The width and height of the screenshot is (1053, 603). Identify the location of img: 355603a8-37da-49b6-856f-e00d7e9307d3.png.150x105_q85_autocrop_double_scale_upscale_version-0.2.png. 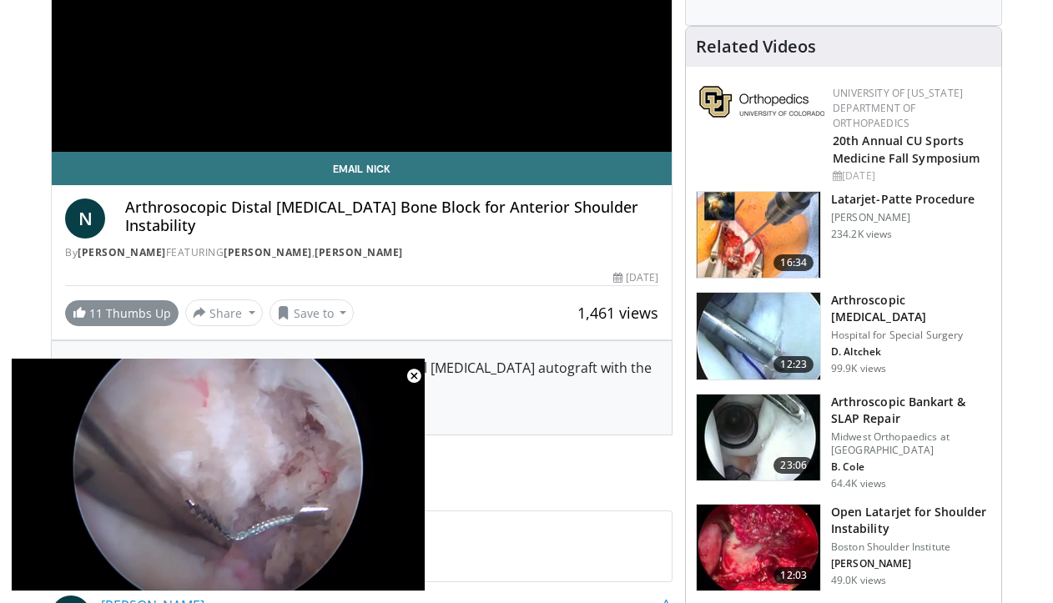
(761, 102).